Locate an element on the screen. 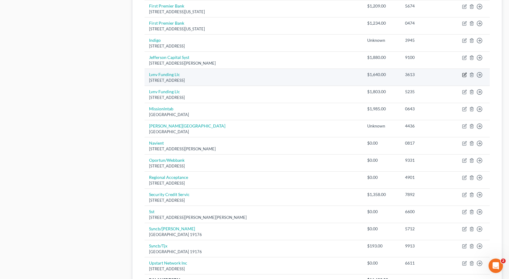  a: Sst is located at coordinates (152, 211).